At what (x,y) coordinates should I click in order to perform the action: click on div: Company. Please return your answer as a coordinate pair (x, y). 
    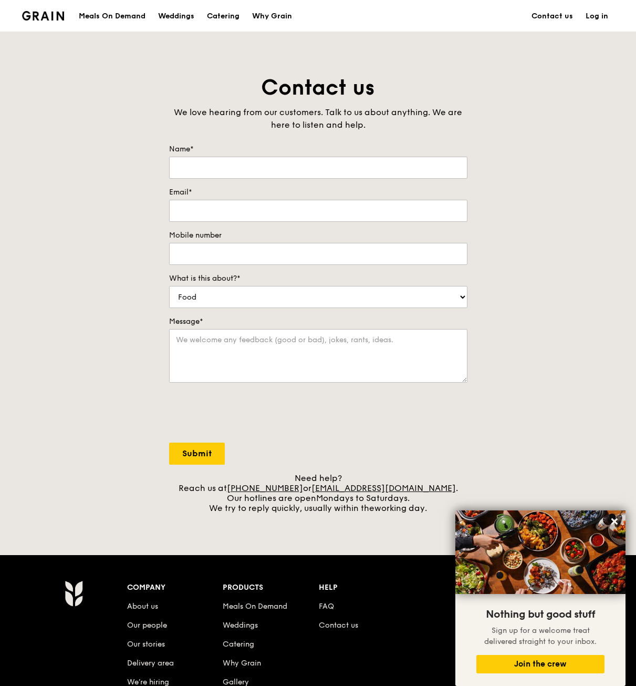
    Looking at the image, I should click on (175, 587).